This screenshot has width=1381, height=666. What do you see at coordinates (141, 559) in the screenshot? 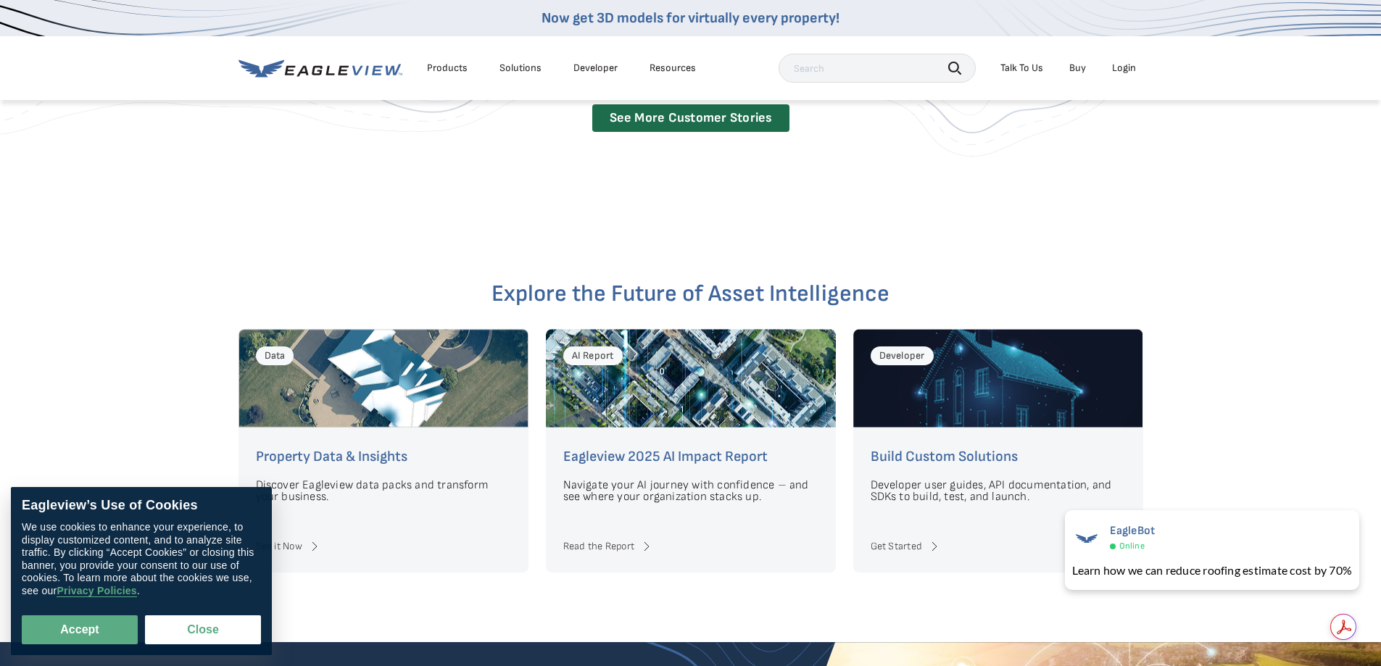
I see `div: We use cookies to enhance your experience, to display customized content, and to analyze site tra...` at bounding box center [141, 559].